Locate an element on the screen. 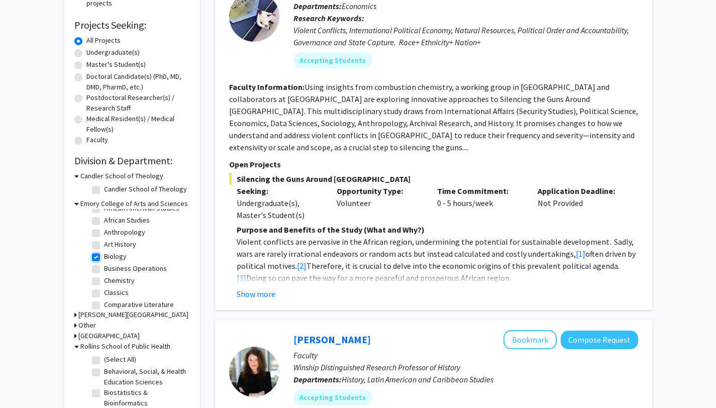 The height and width of the screenshot is (408, 716). button: Compose Request to Adriana Chira is located at coordinates (600, 340).